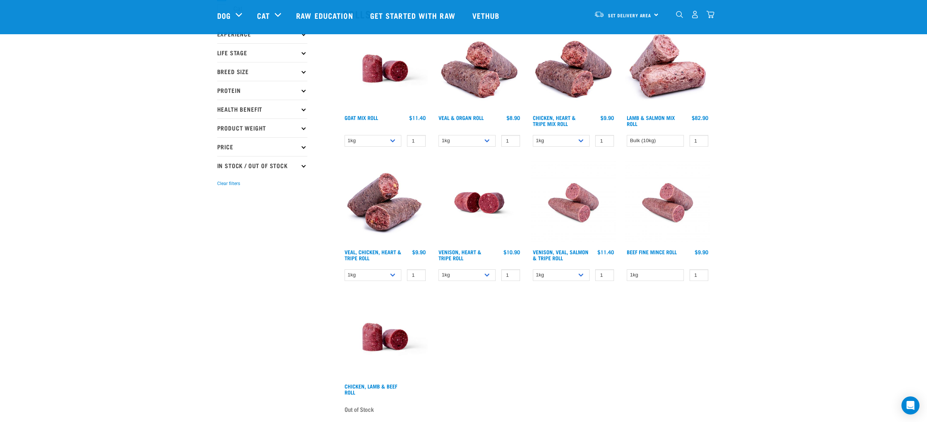 The width and height of the screenshot is (927, 422). What do you see at coordinates (599, 14) in the screenshot?
I see `img: van-moving.png` at bounding box center [599, 14].